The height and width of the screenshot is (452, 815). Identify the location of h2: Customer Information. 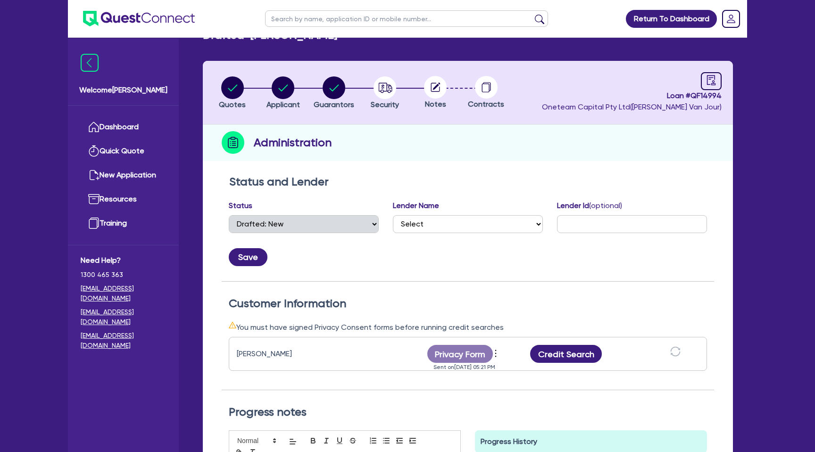
(468, 303).